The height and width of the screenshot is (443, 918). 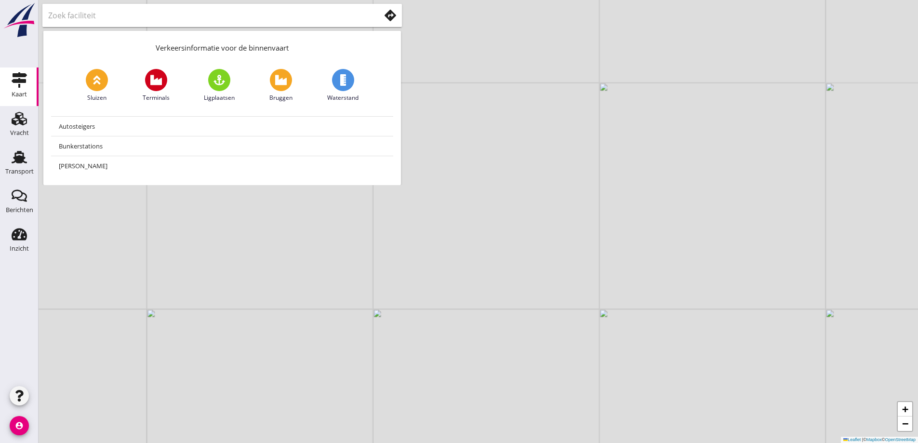 I want to click on span: Sluizen, so click(x=97, y=98).